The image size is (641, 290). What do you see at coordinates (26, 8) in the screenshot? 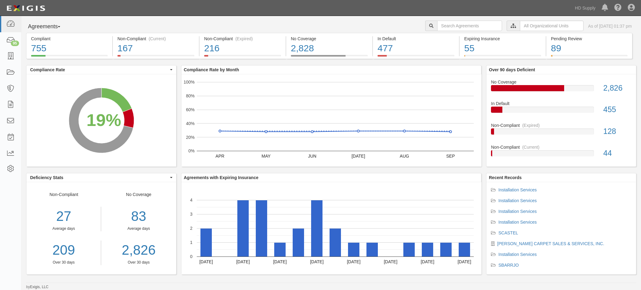
I see `img: logo-5460c22ac91f19d4615b14bd174203de0afe785f0fc80cf4dbbc73dc1793850b.png` at bounding box center [26, 8].